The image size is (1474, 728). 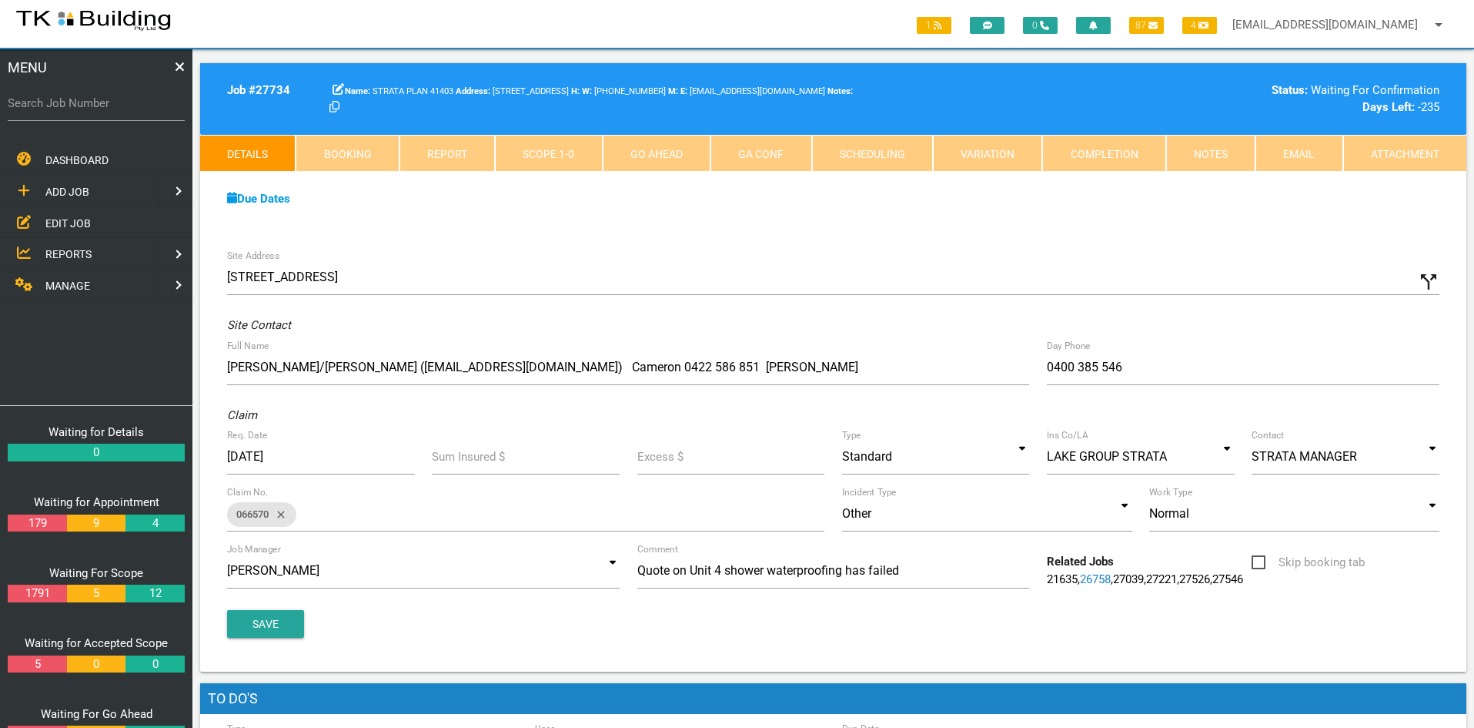 What do you see at coordinates (259, 325) in the screenshot?
I see `i: Site Contact` at bounding box center [259, 325].